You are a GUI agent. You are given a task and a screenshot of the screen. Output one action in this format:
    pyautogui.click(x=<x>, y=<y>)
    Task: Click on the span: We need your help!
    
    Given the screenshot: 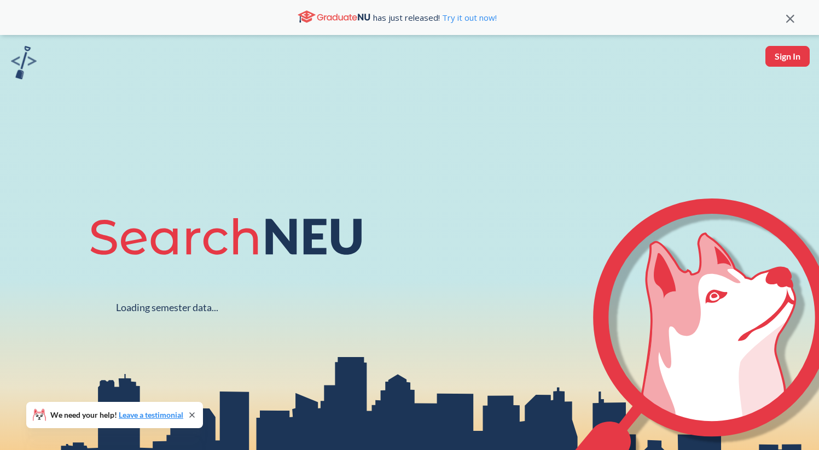 What is the action you would take?
    pyautogui.click(x=117, y=415)
    